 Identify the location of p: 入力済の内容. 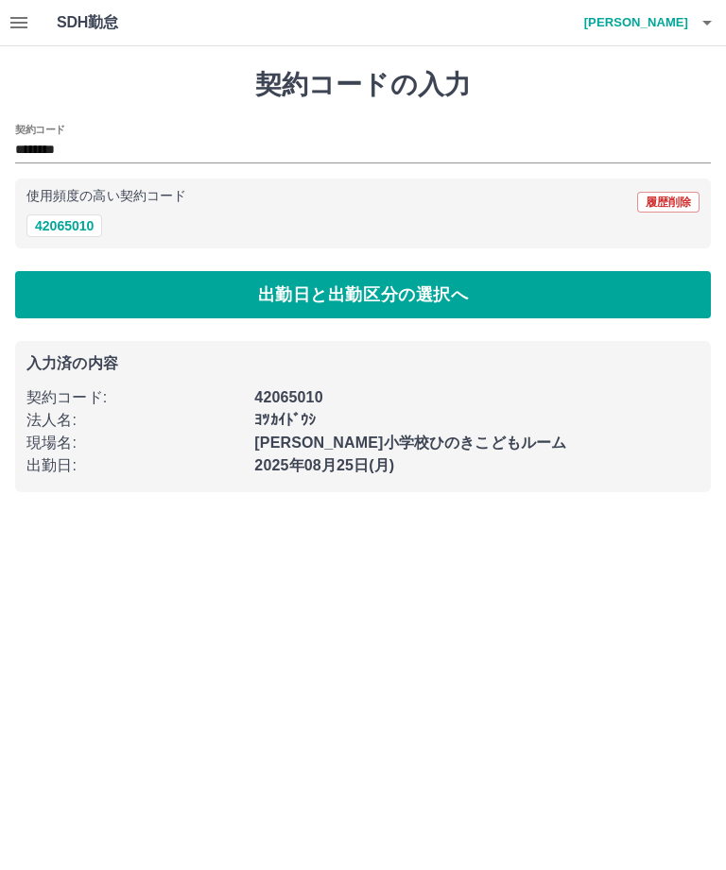
(363, 364).